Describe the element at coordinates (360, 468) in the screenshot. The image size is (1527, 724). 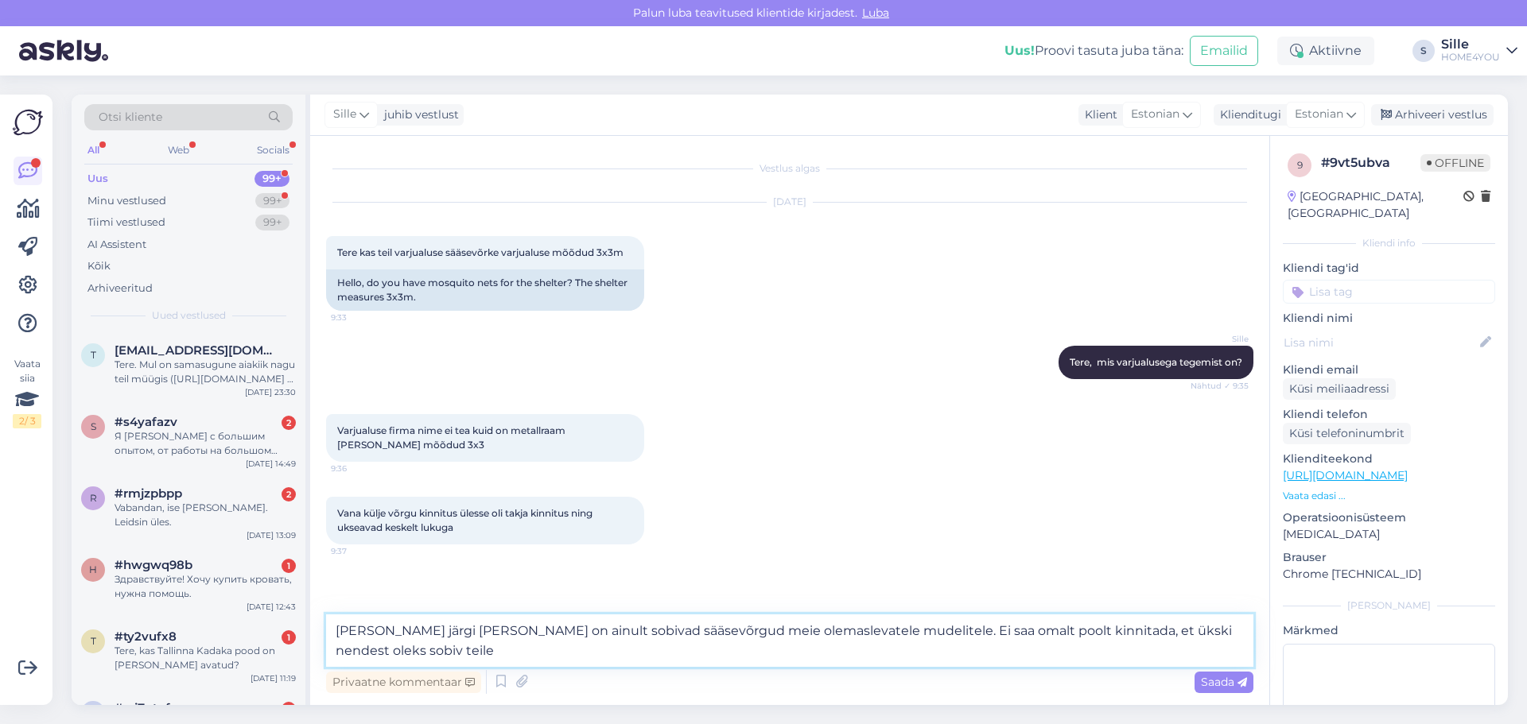
I see `span: 9:36` at that location.